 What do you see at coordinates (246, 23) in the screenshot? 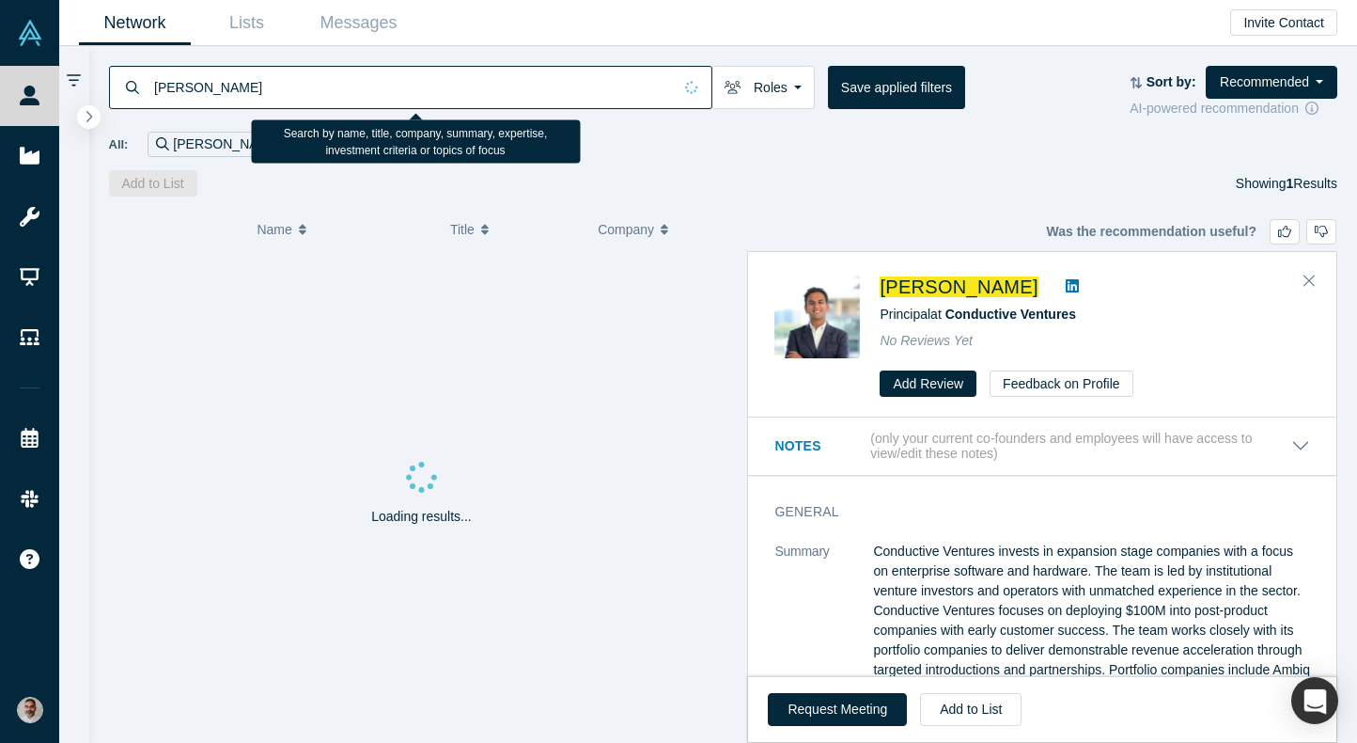
I see `a: Lists` at bounding box center [246, 23].